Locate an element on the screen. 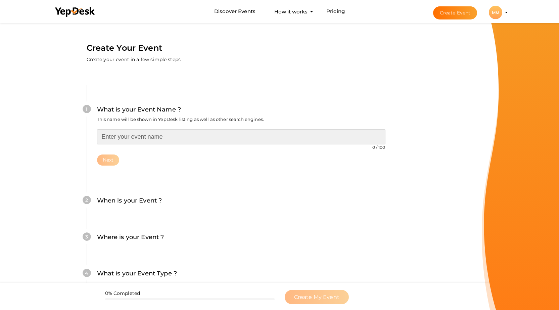 The height and width of the screenshot is (310, 559). button: MM is located at coordinates (495, 12).